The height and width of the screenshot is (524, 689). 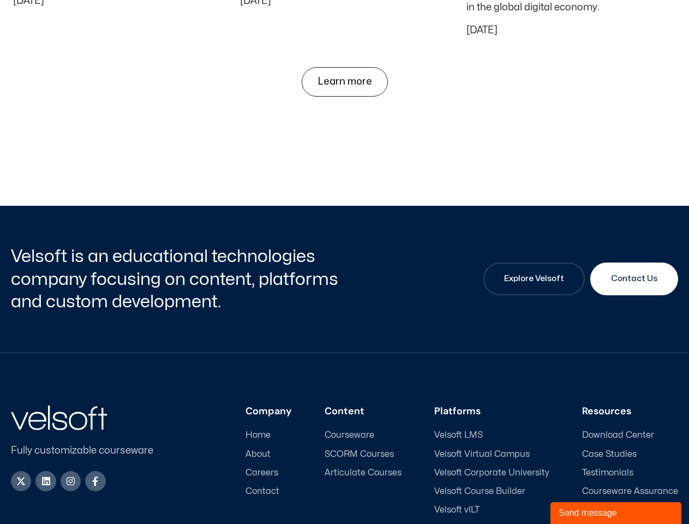 I want to click on span: Contact, so click(x=262, y=491).